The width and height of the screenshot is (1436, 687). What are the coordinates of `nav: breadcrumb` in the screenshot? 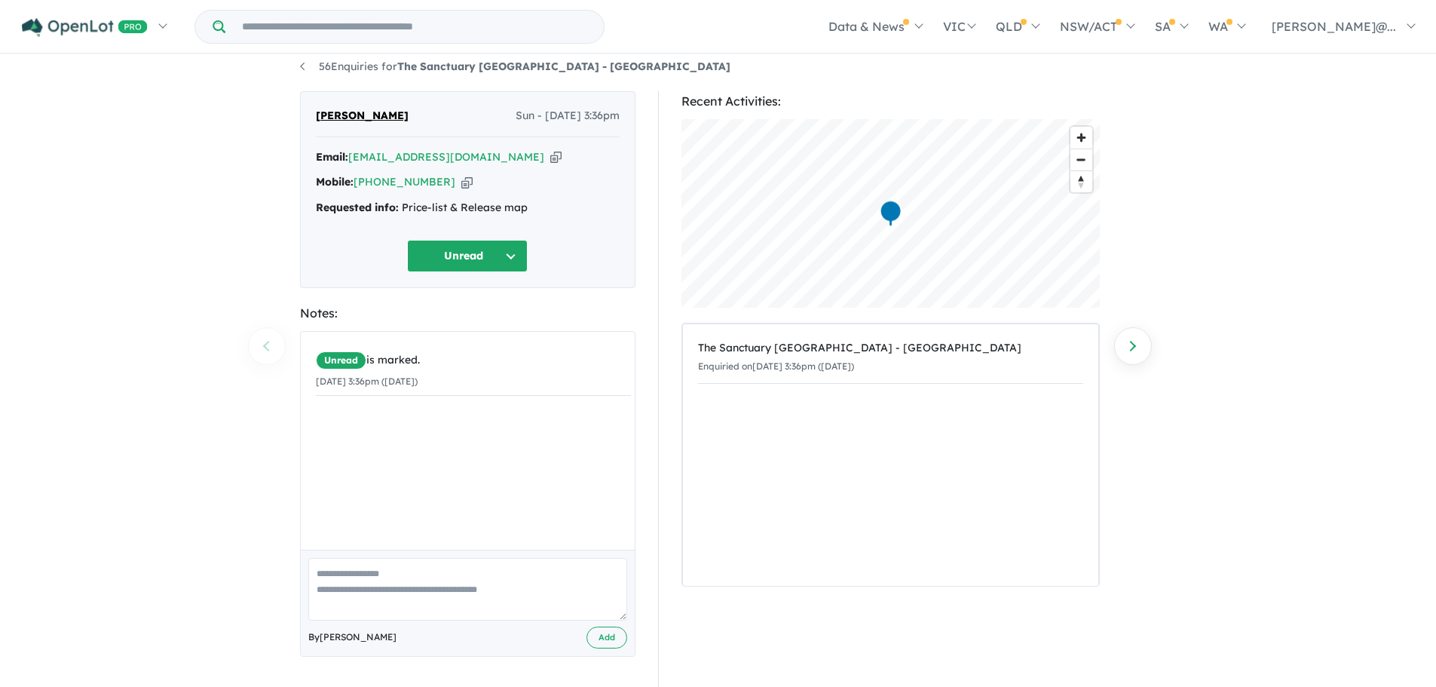 It's located at (718, 67).